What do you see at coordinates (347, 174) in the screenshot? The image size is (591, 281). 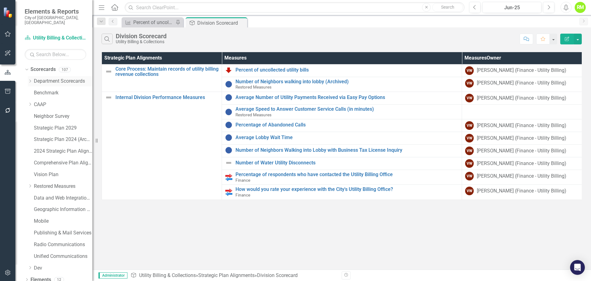 I see `a: Percentage of respondents who have contacted the Utility Billing Office` at bounding box center [347, 174].